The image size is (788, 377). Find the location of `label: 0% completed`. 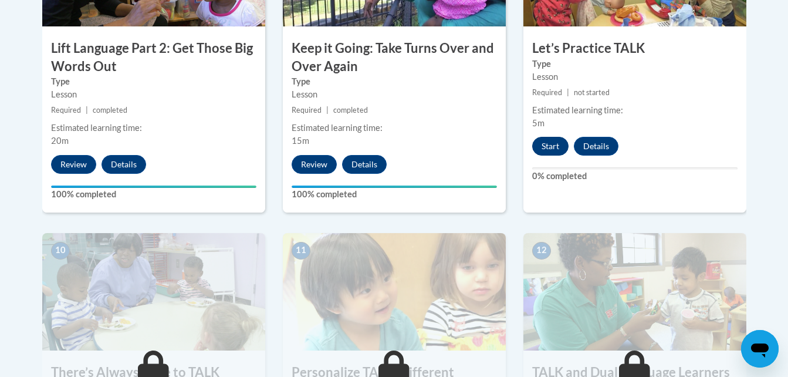

label: 0% completed is located at coordinates (635, 176).